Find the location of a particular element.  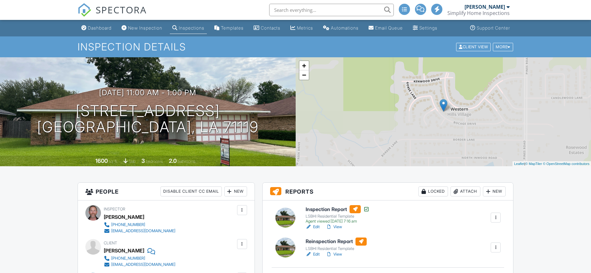

a: © MapTiler is located at coordinates (534, 164).